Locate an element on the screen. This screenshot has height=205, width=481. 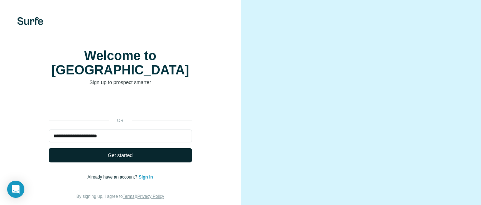
button: Get started is located at coordinates (120, 156).